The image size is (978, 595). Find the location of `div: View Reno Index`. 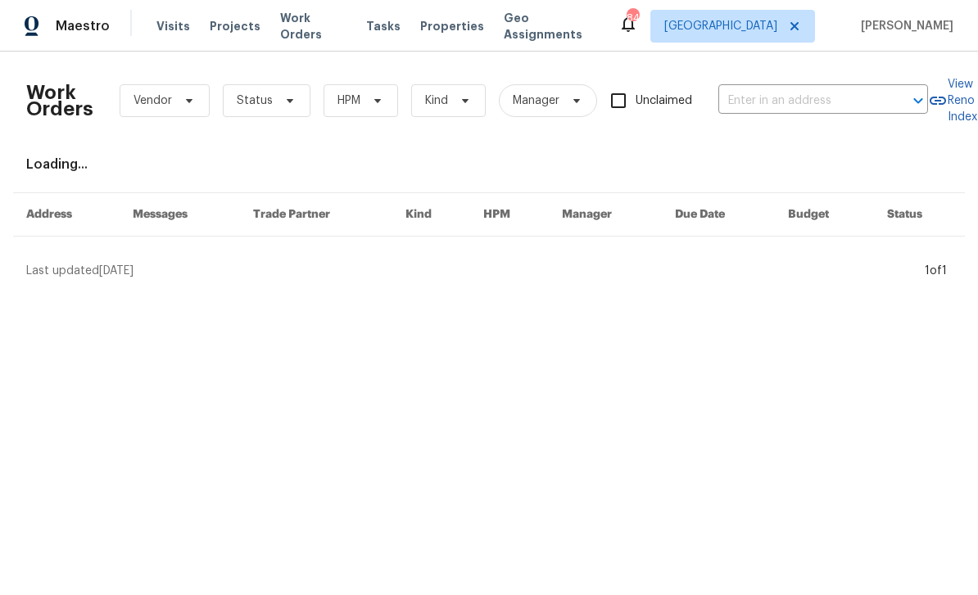

div: View Reno Index is located at coordinates (952, 101).